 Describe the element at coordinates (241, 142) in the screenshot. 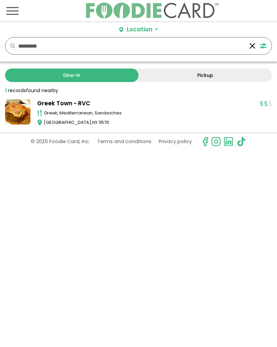

I see `img: tiktok.svg` at that location.